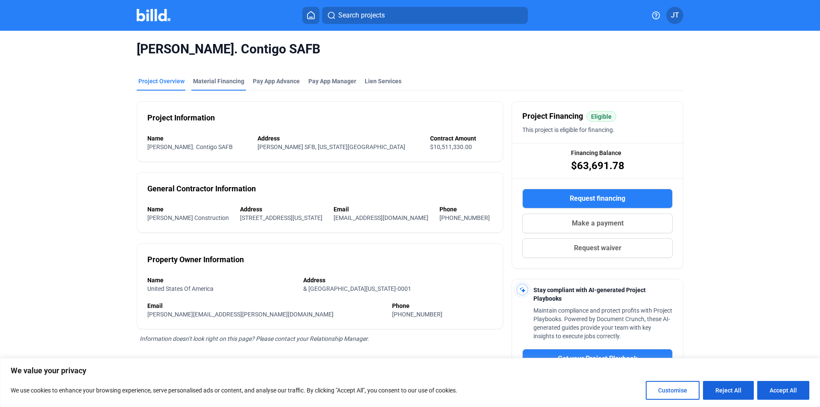 The image size is (820, 407). What do you see at coordinates (597, 248) in the screenshot?
I see `button: Request waiver` at bounding box center [597, 248].